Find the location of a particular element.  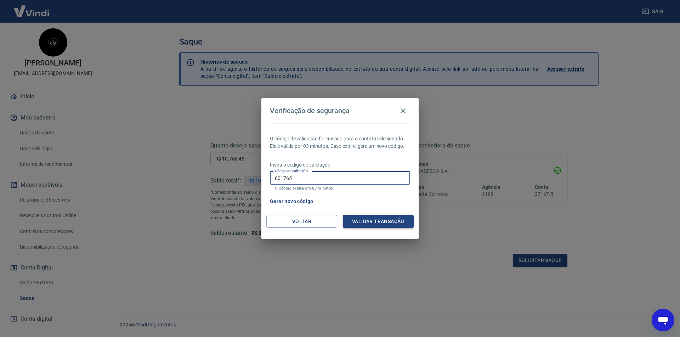

button: Validar transação is located at coordinates (378, 222).